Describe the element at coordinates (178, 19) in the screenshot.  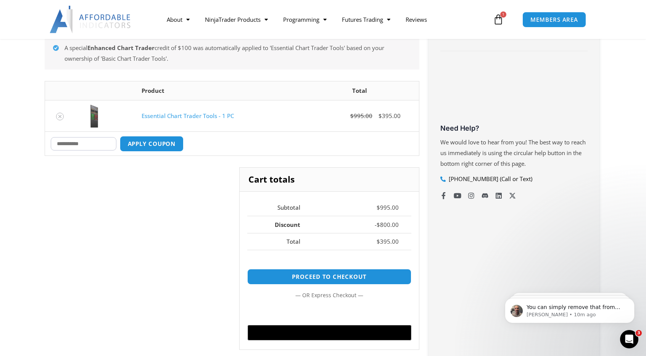
I see `a: About` at that location.